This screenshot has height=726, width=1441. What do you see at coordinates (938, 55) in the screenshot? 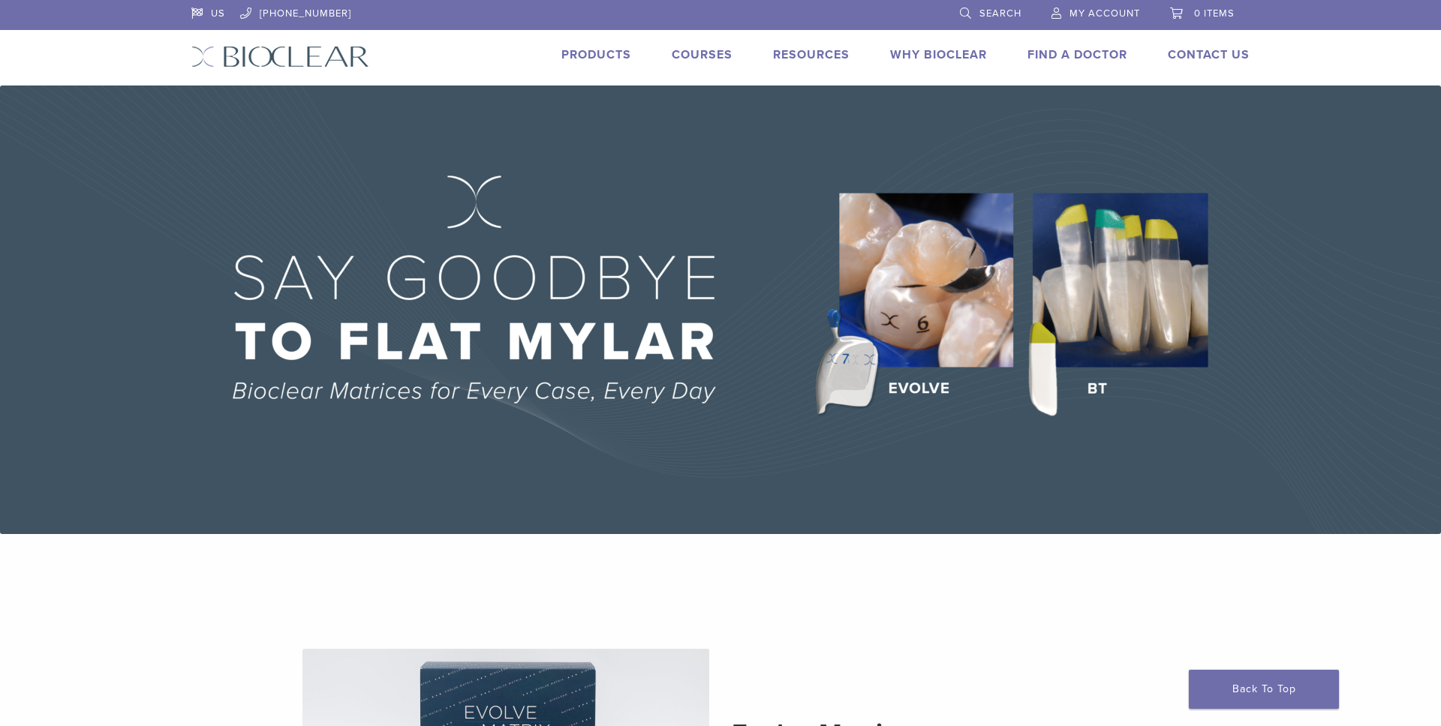
I see `a: Why Bioclear` at bounding box center [938, 55].